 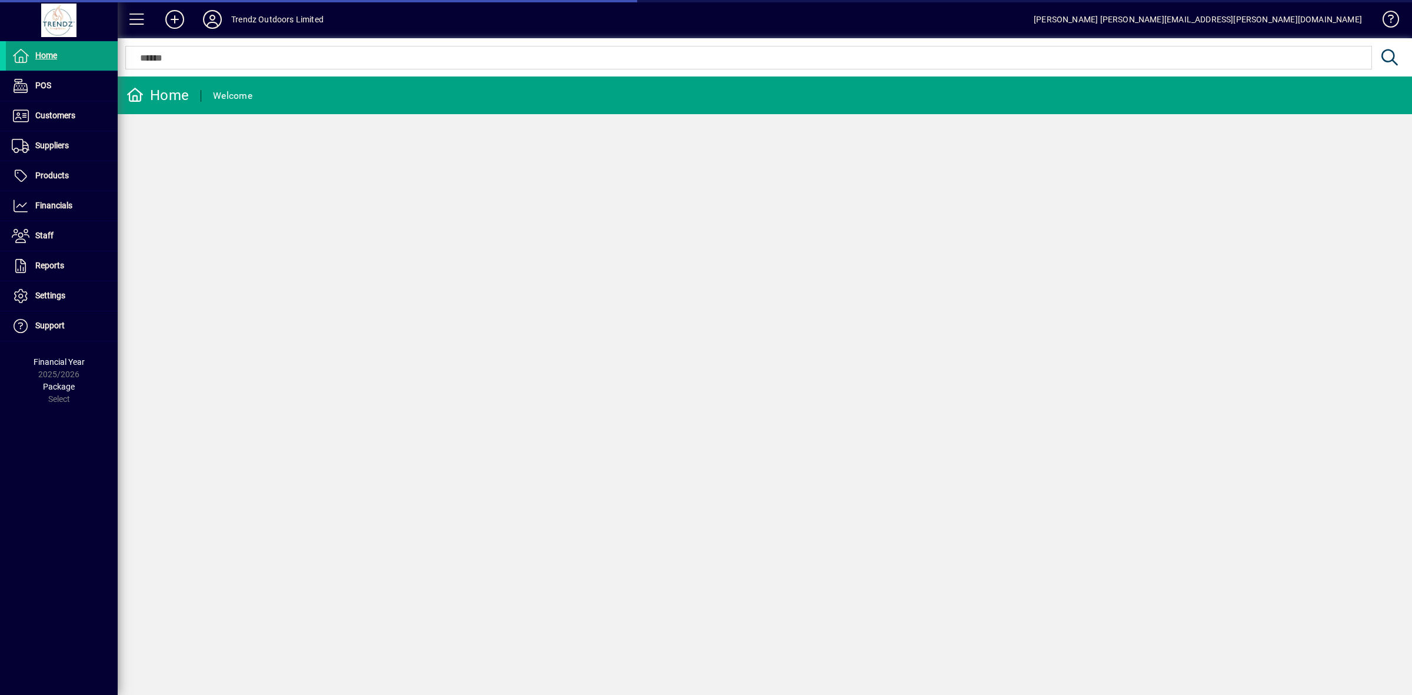 I want to click on div: Trendz Outdoors Limited, so click(x=277, y=19).